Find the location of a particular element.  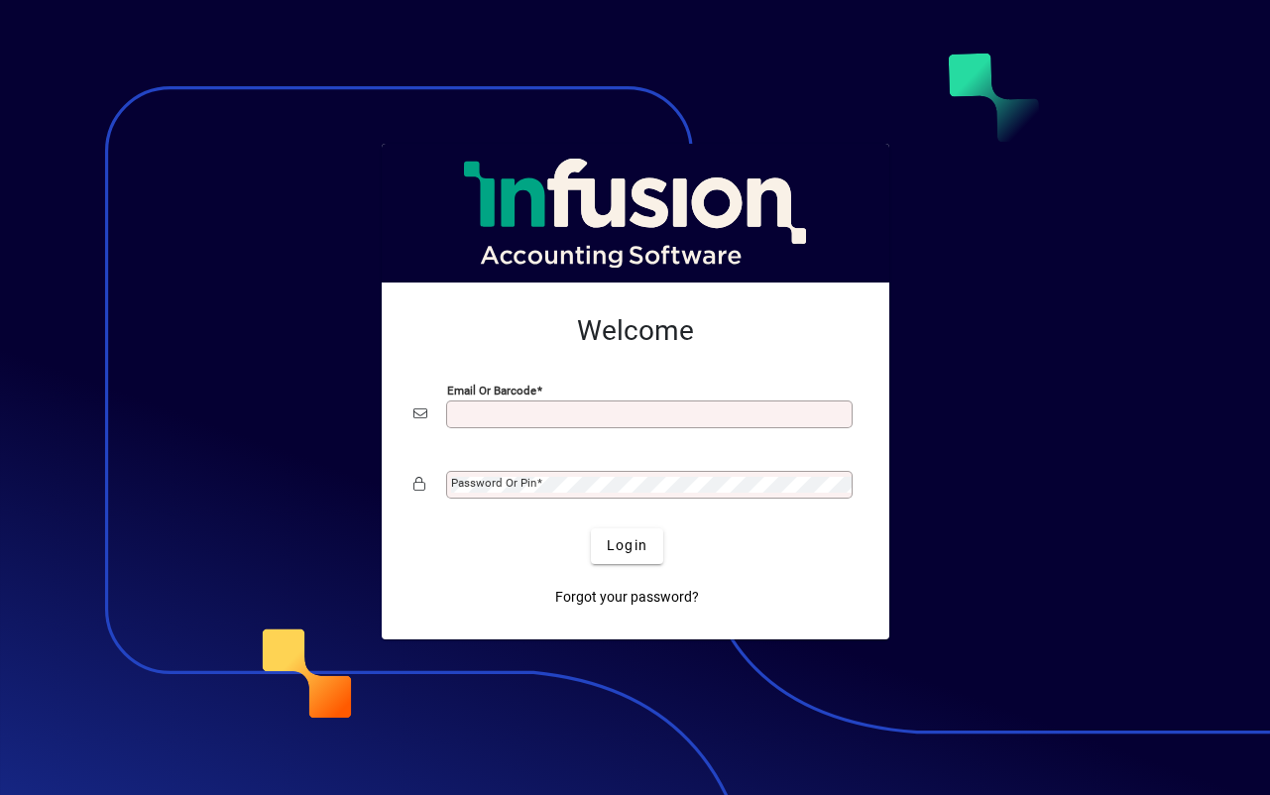

h2: Welcome is located at coordinates (636, 331).